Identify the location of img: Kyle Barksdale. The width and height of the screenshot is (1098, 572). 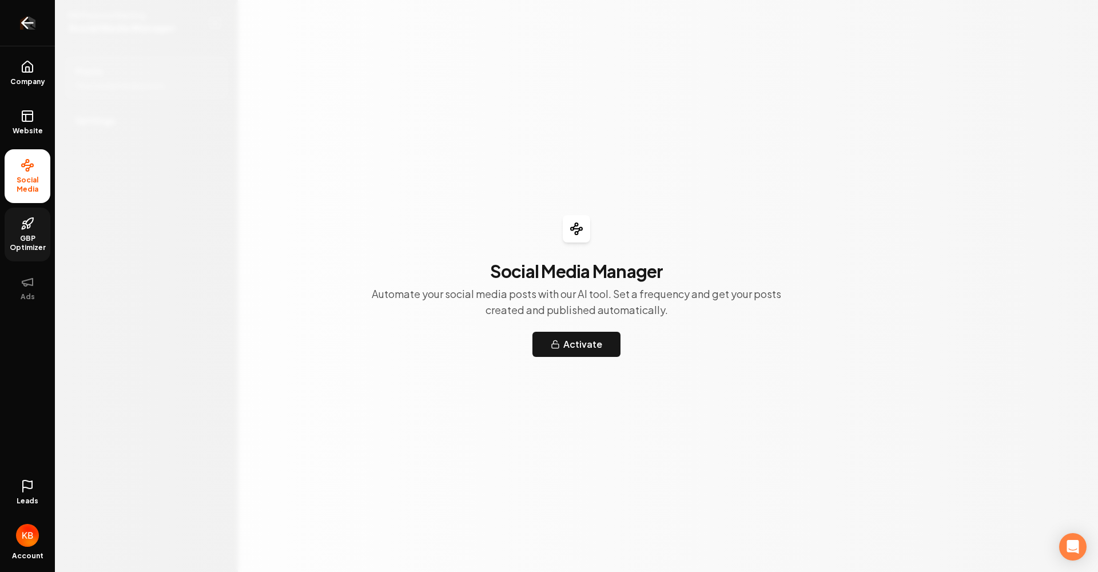
(27, 535).